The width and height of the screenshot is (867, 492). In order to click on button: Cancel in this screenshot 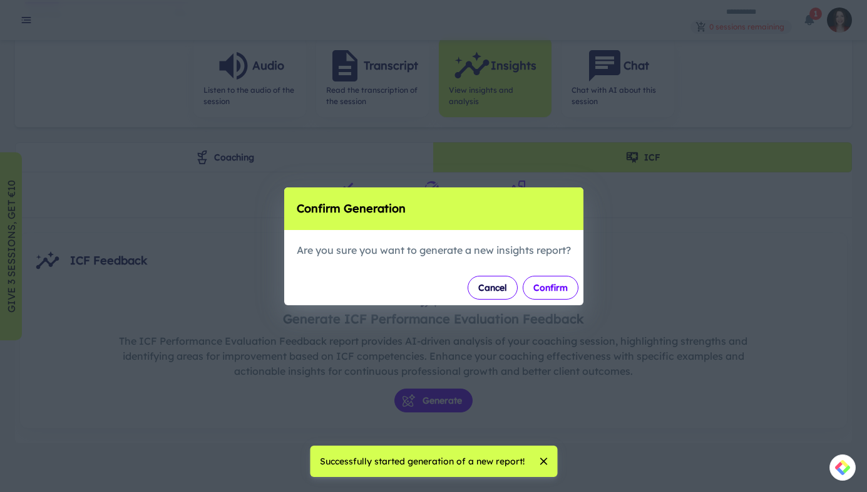, I will do `click(493, 287)`.